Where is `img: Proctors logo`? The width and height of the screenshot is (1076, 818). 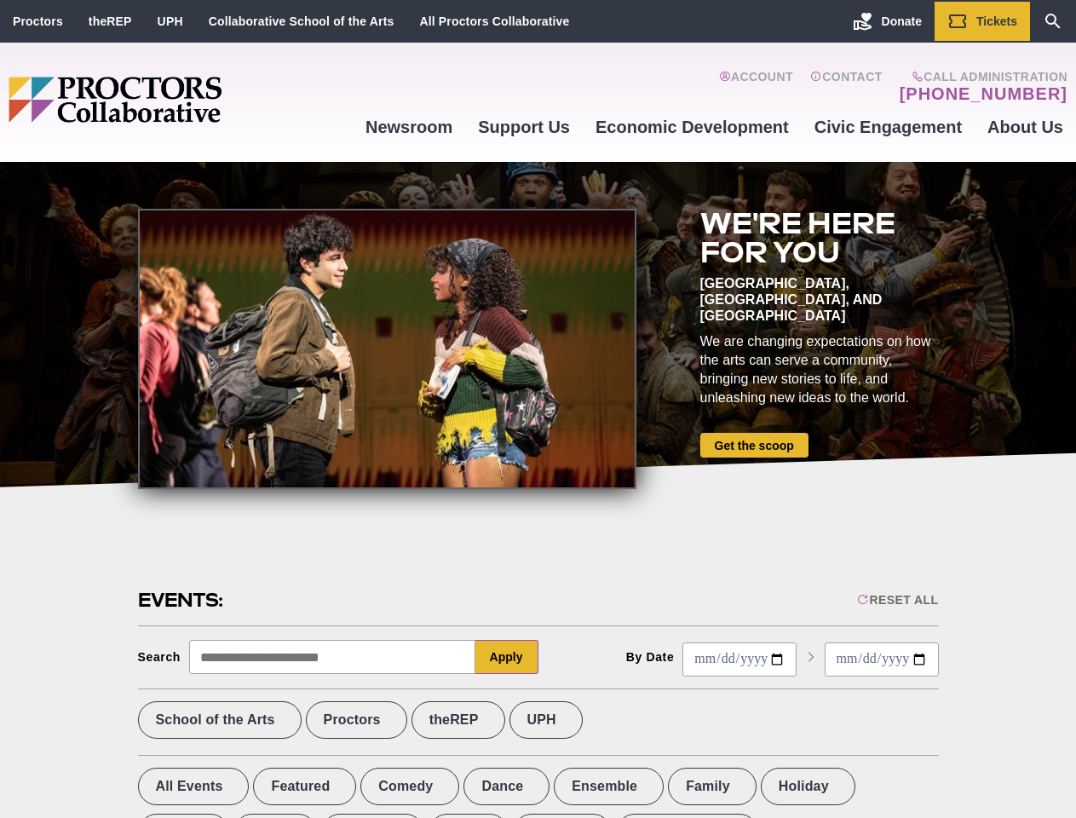
img: Proctors logo is located at coordinates (181, 100).